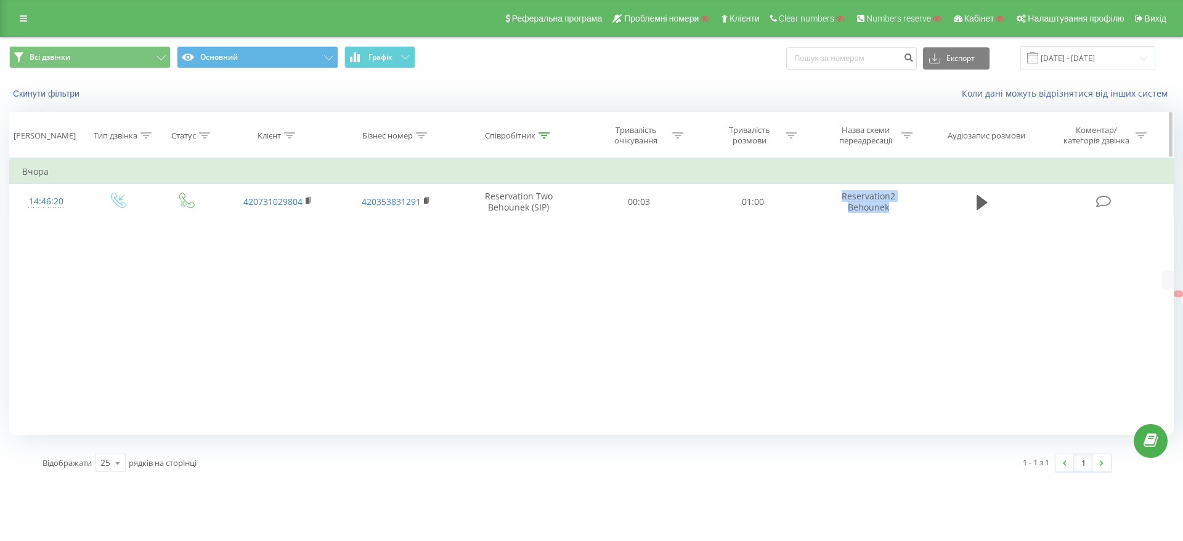 The height and width of the screenshot is (541, 1183). What do you see at coordinates (636, 136) in the screenshot?
I see `div: Тривалість очікування` at bounding box center [636, 136].